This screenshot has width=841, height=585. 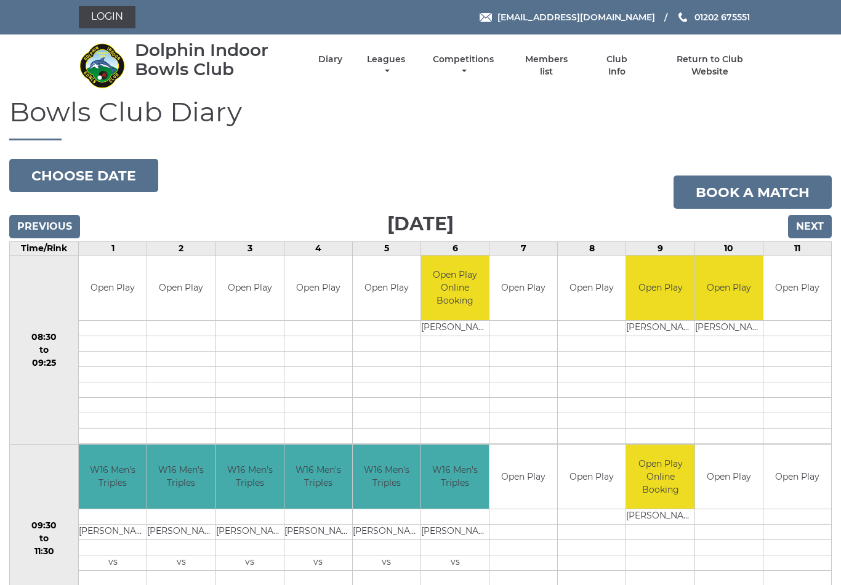 What do you see at coordinates (810, 227) in the screenshot?
I see `input: Next` at bounding box center [810, 227].